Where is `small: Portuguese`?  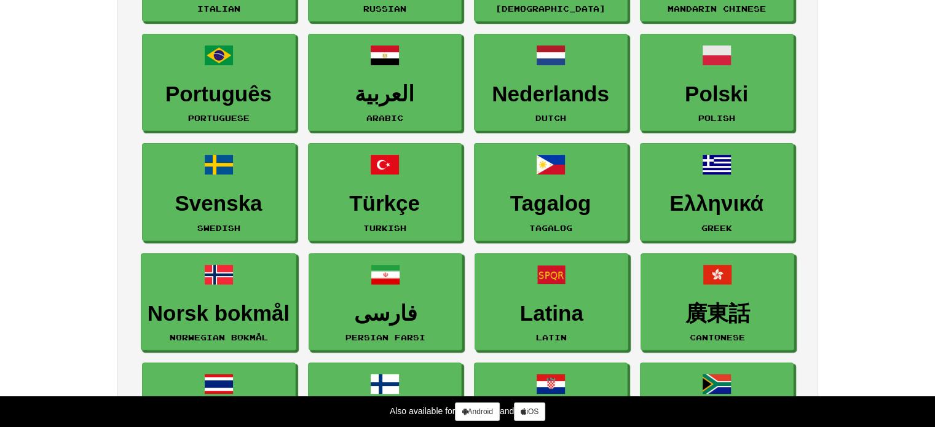 small: Portuguese is located at coordinates (219, 118).